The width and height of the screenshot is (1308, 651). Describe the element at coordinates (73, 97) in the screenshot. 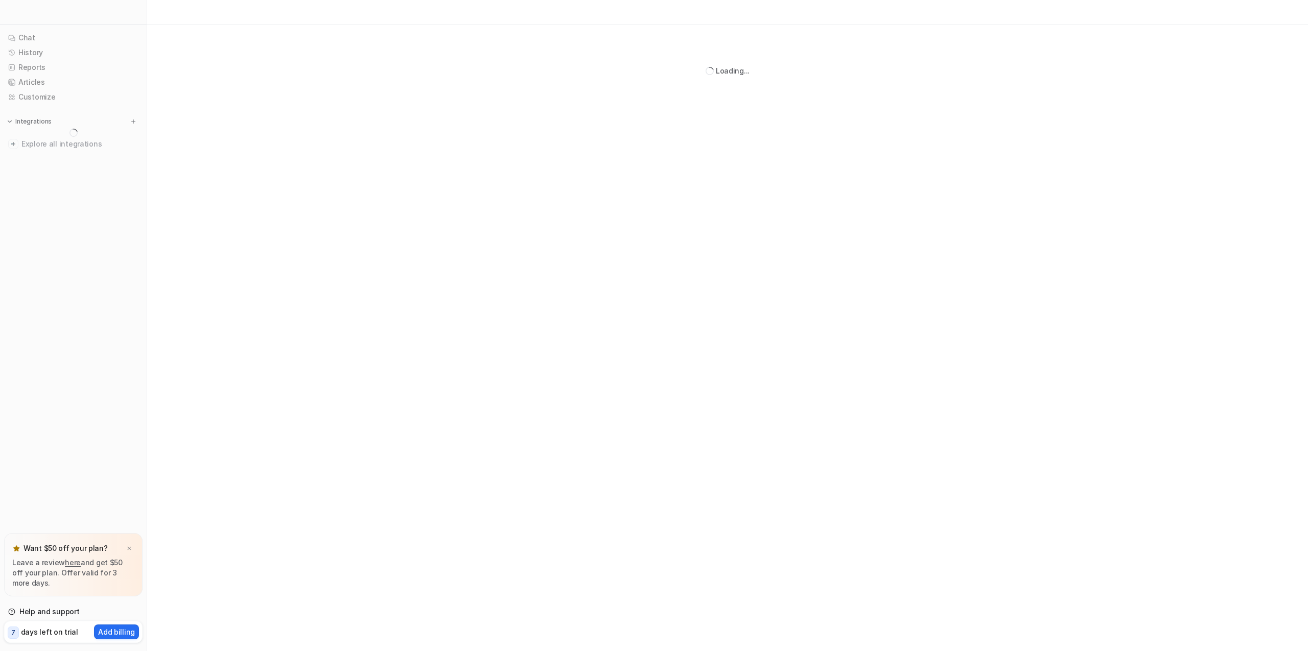

I see `a: Customize` at that location.